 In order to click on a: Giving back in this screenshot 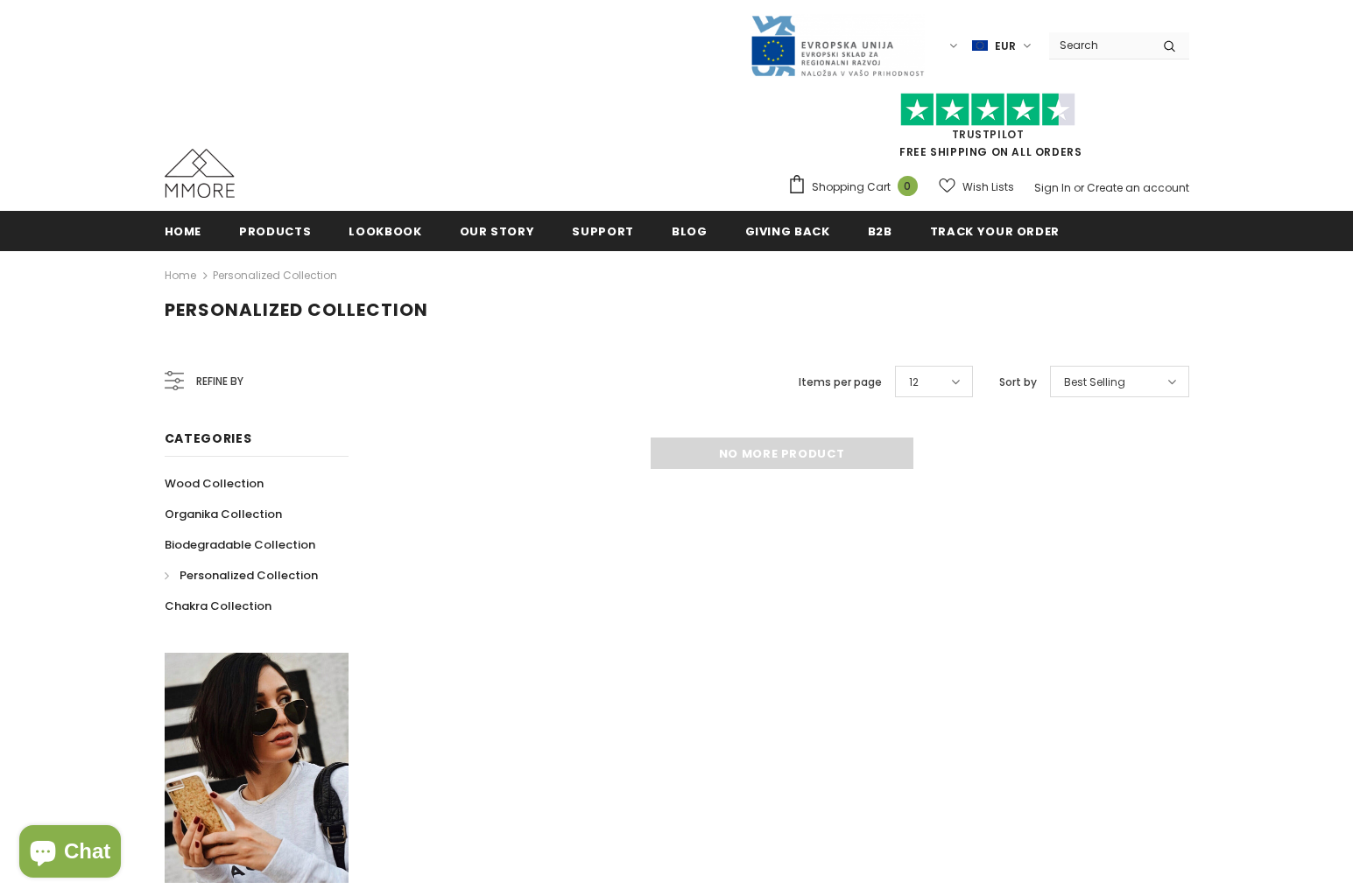, I will do `click(787, 230)`.